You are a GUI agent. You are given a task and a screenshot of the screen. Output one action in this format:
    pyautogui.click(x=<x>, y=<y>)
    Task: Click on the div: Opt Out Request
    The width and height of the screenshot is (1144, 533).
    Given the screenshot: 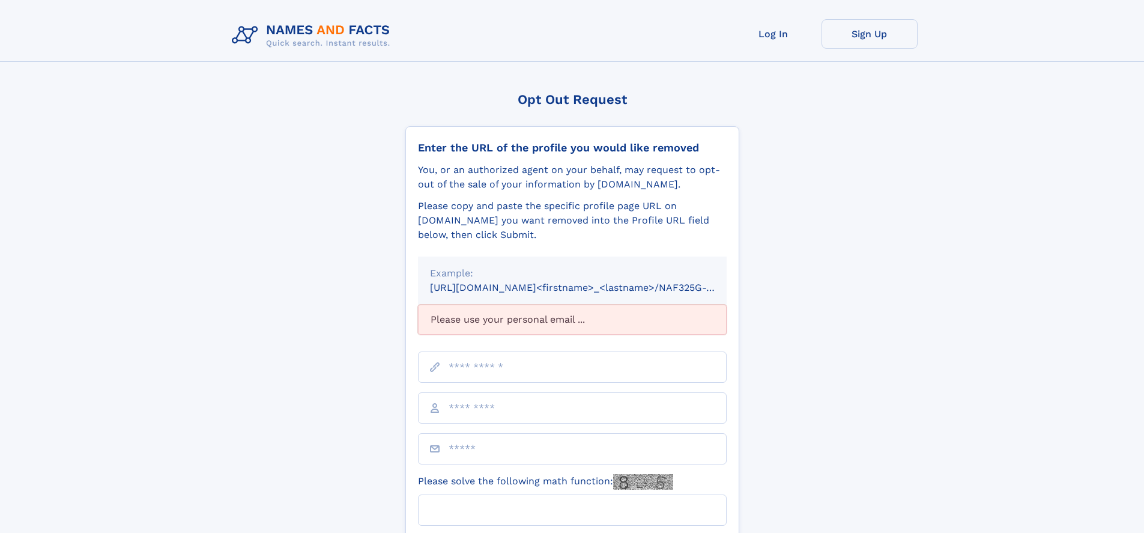 What is the action you would take?
    pyautogui.click(x=572, y=99)
    